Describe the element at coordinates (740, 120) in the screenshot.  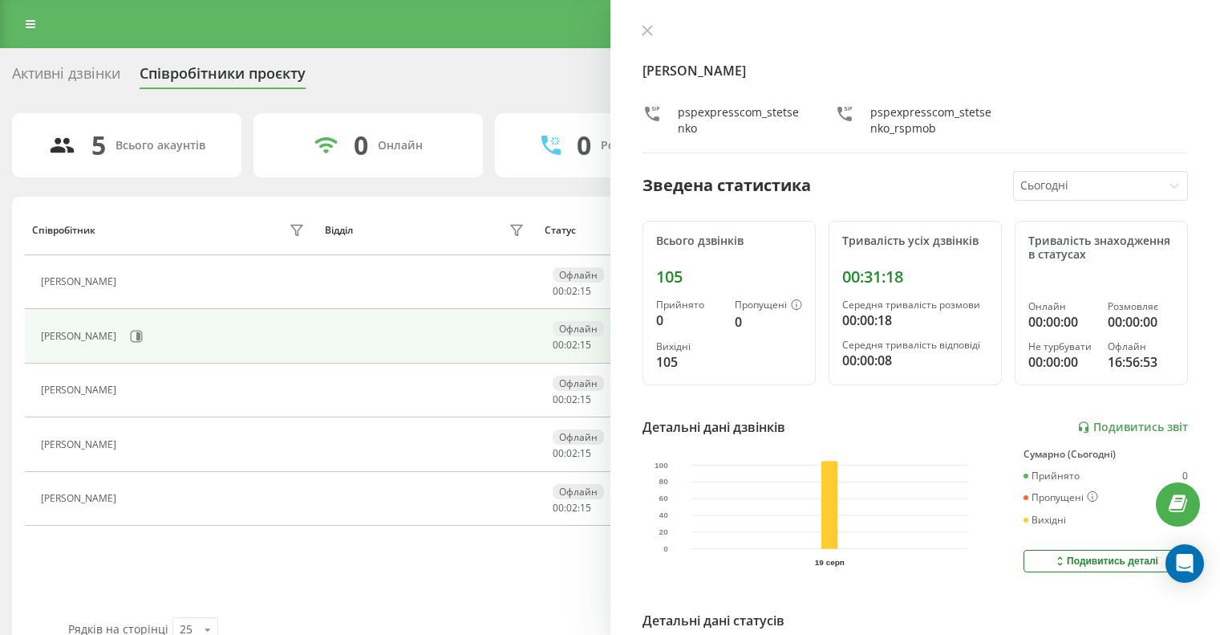
I see `div: pspexpresscom_stetsenko` at that location.